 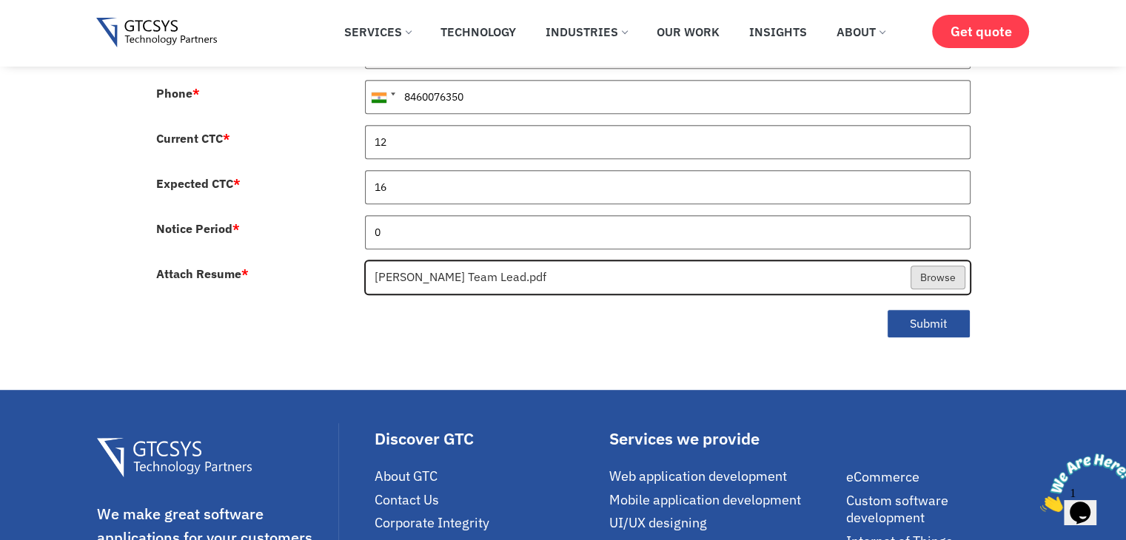 What do you see at coordinates (705, 500) in the screenshot?
I see `span: Mobile application development` at bounding box center [705, 500].